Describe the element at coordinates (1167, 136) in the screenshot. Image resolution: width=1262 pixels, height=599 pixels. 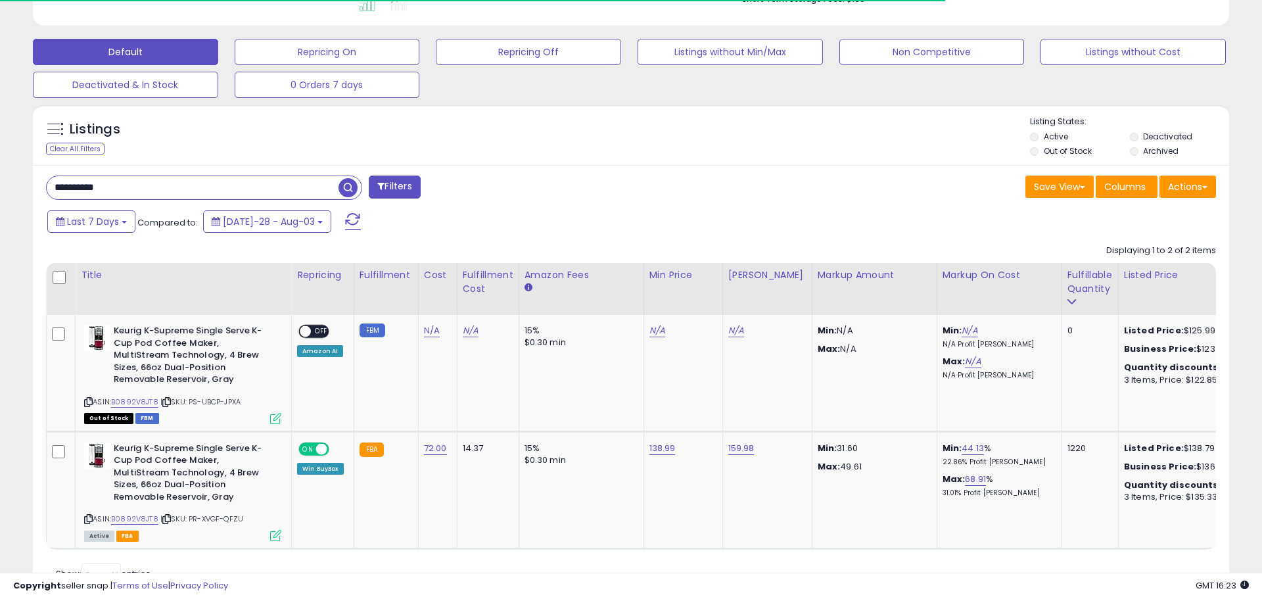
I see `label: Deactivated` at that location.